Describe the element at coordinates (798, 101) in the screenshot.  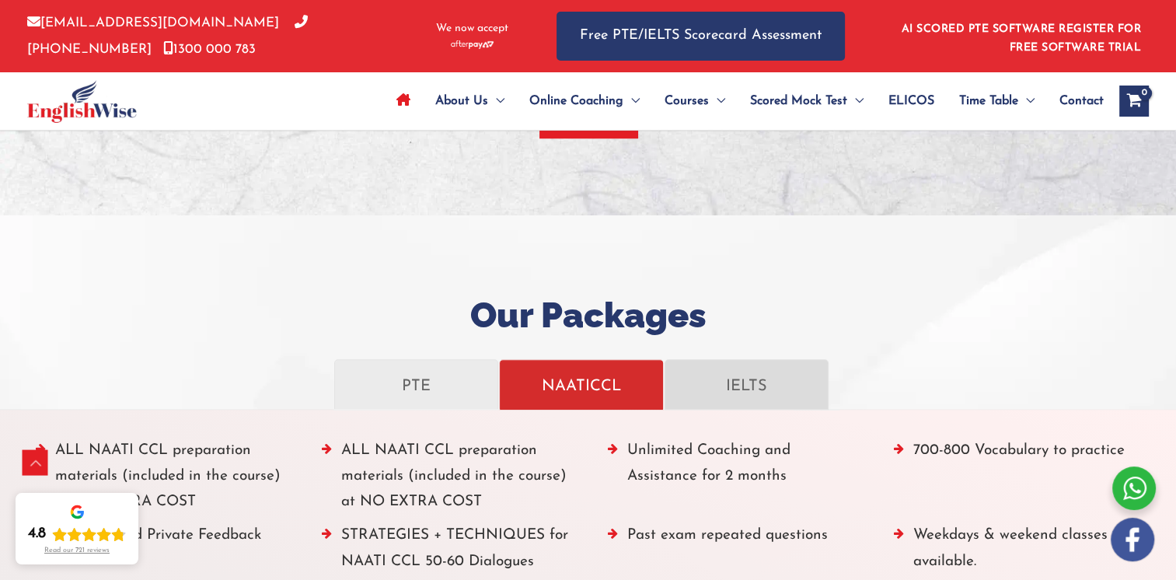
I see `span: Scored Mock Test` at that location.